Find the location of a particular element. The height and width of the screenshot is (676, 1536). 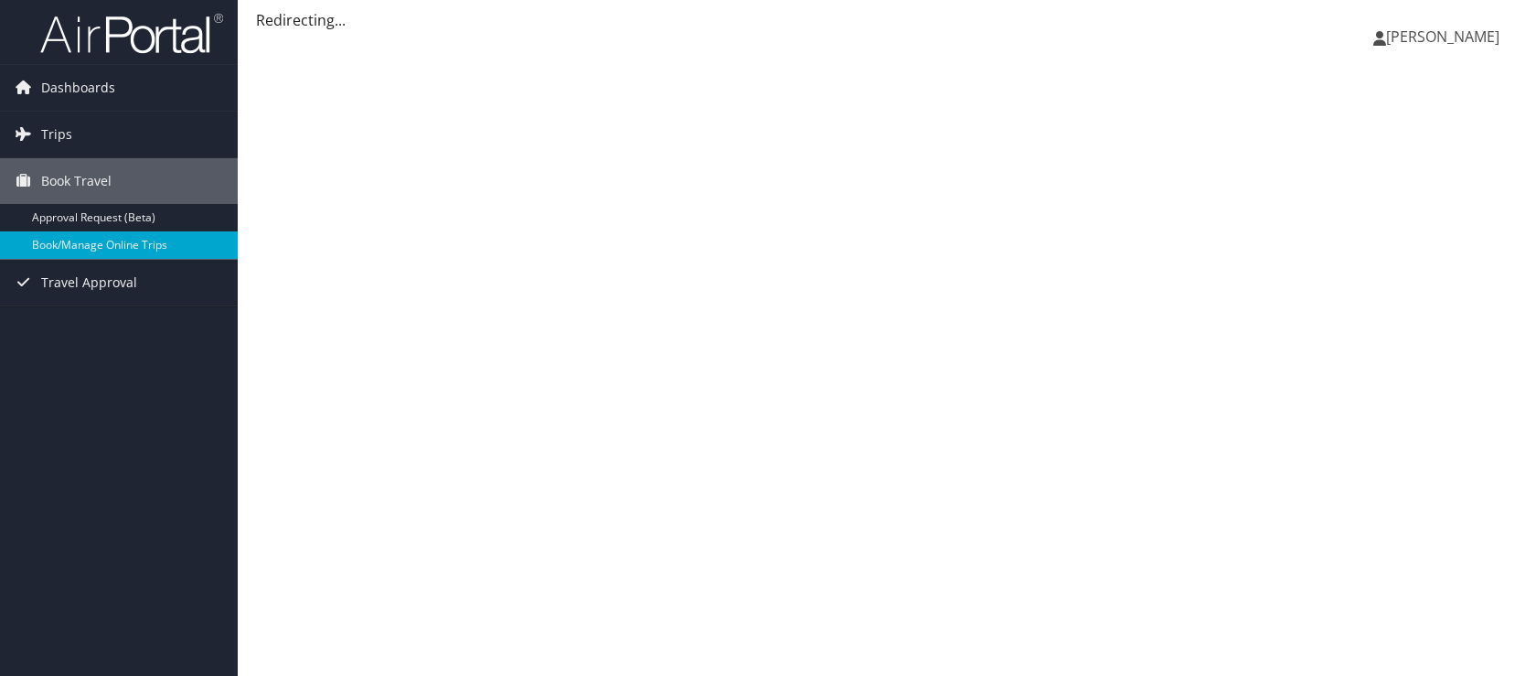

span: Book Travel is located at coordinates (76, 181).